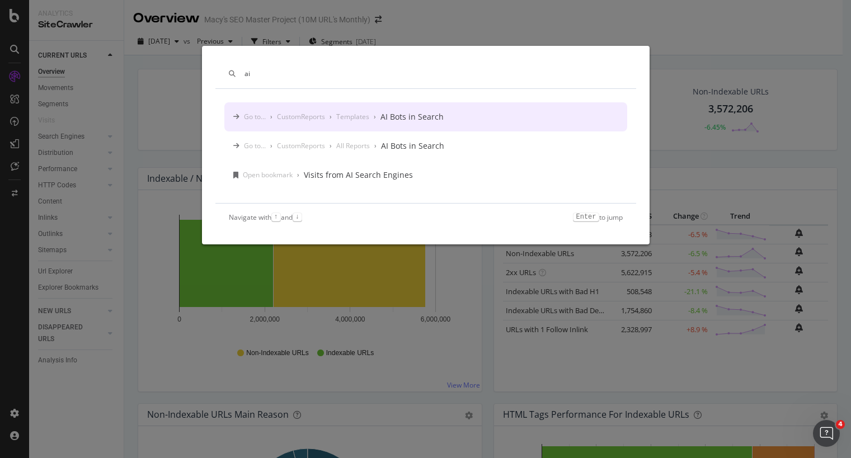 The height and width of the screenshot is (458, 851). What do you see at coordinates (586, 217) in the screenshot?
I see `kbd: Enter` at bounding box center [586, 217].